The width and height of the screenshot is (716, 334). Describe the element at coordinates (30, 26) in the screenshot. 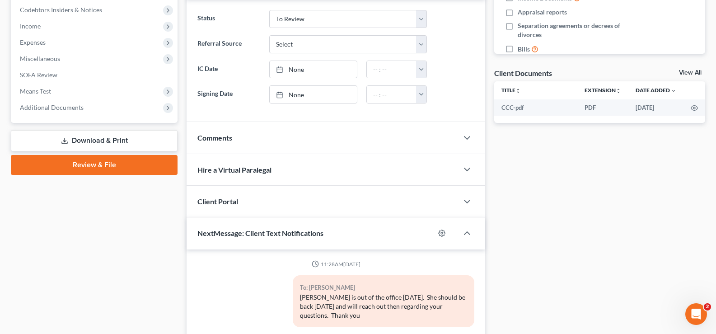

I see `span: Income` at that location.